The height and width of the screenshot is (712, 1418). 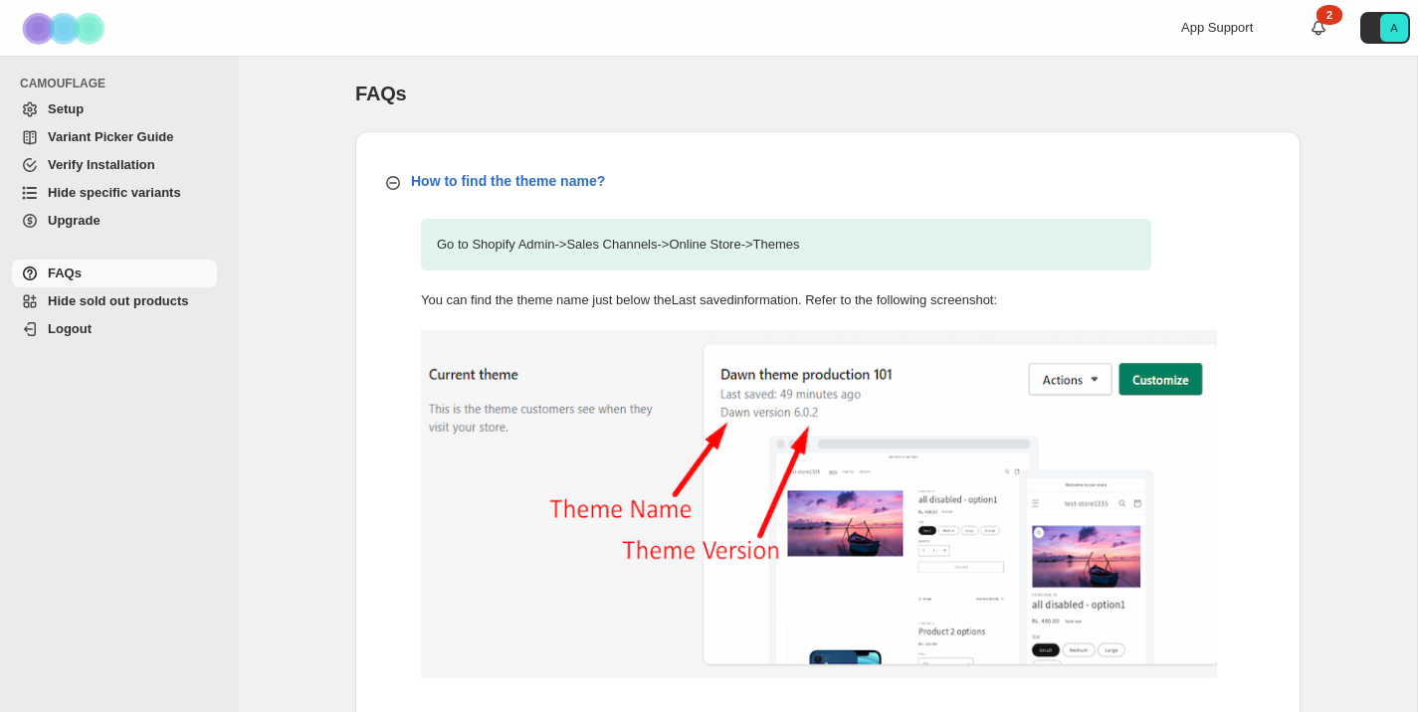 I want to click on text: A, so click(x=1394, y=28).